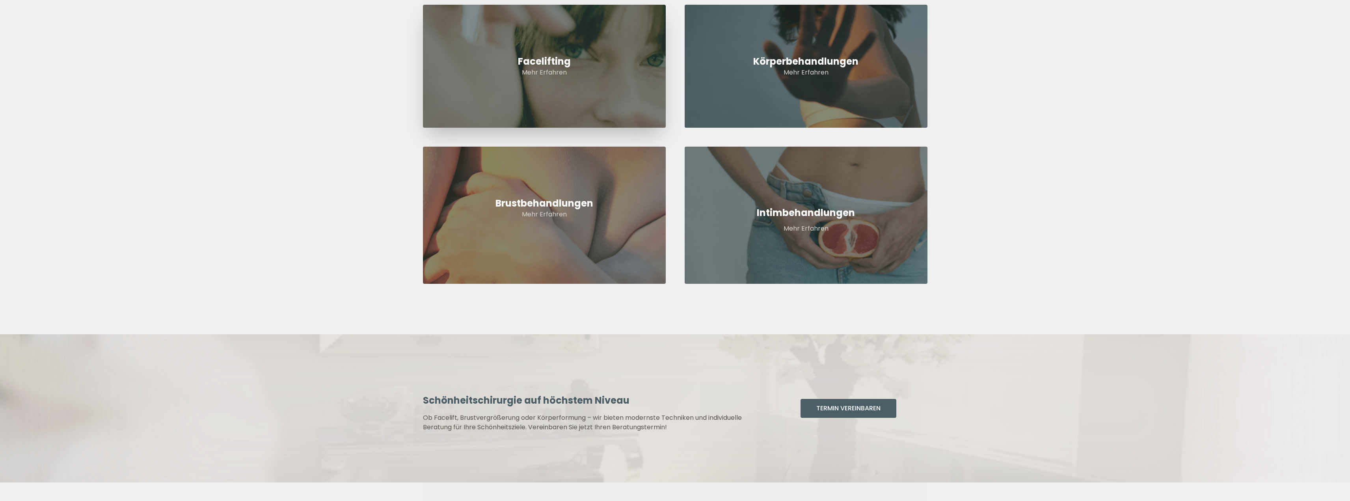 Image resolution: width=1350 pixels, height=501 pixels. Describe the element at coordinates (806, 66) in the screenshot. I see `a: KörperbehandlungenMehr Erfahren` at that location.